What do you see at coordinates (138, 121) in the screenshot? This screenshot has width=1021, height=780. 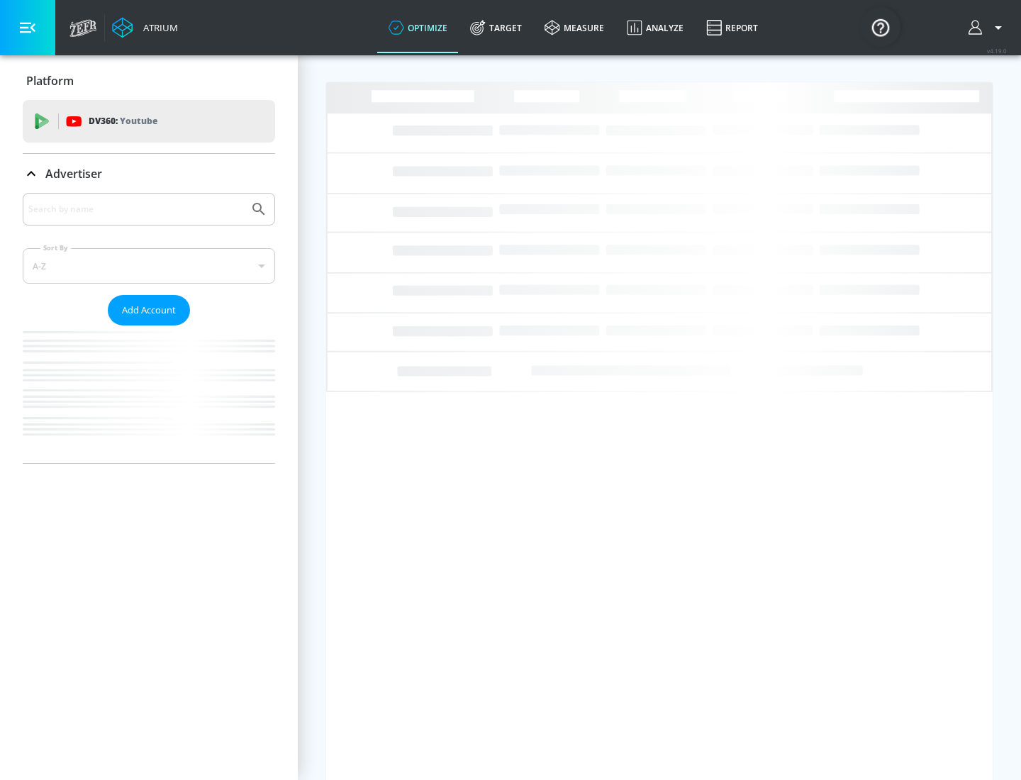 I see `p: Youtube` at bounding box center [138, 121].